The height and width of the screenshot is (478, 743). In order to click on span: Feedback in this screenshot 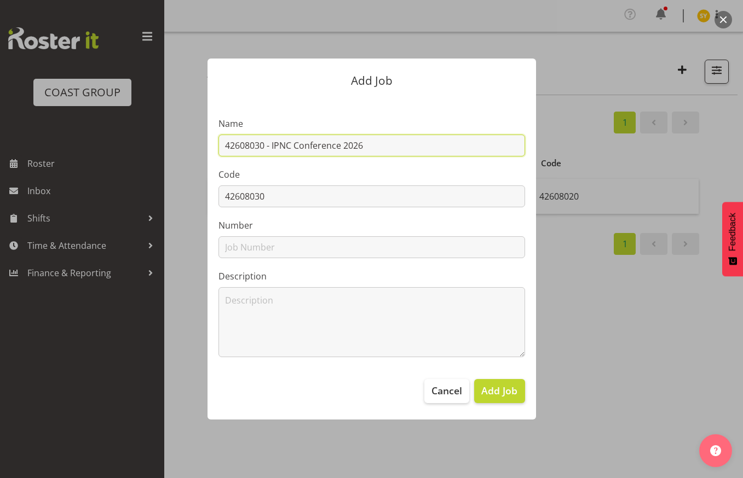, I will do `click(732, 232)`.